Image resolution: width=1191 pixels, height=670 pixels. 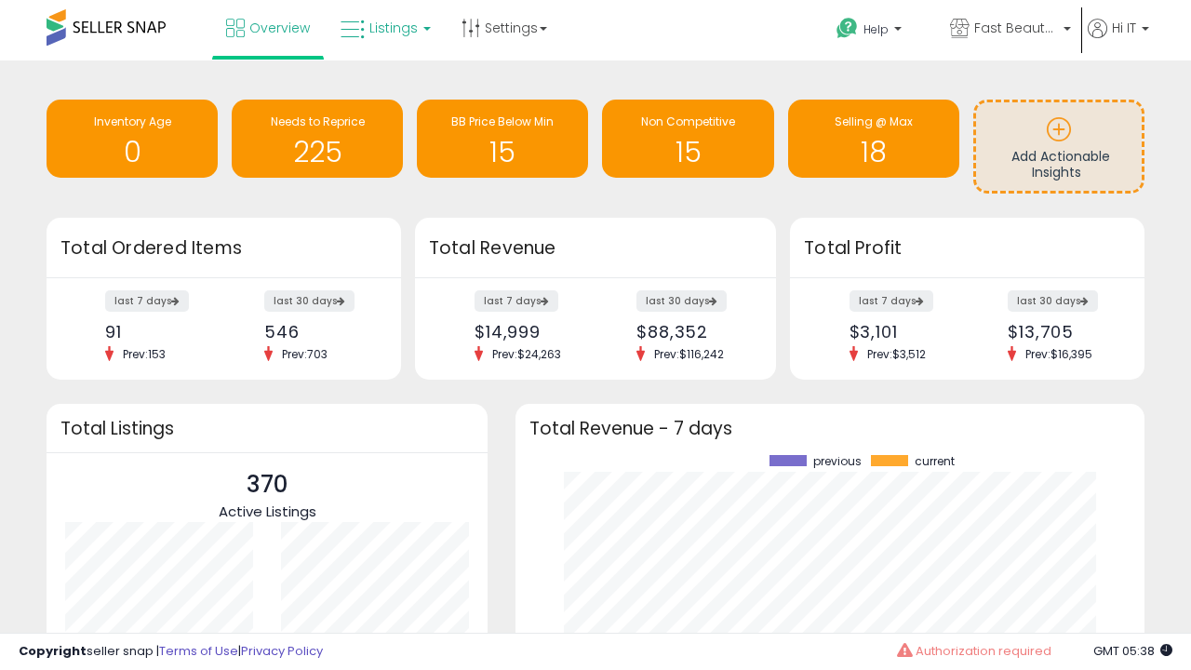 What do you see at coordinates (1124, 28) in the screenshot?
I see `span: Hi IT` at bounding box center [1124, 28].